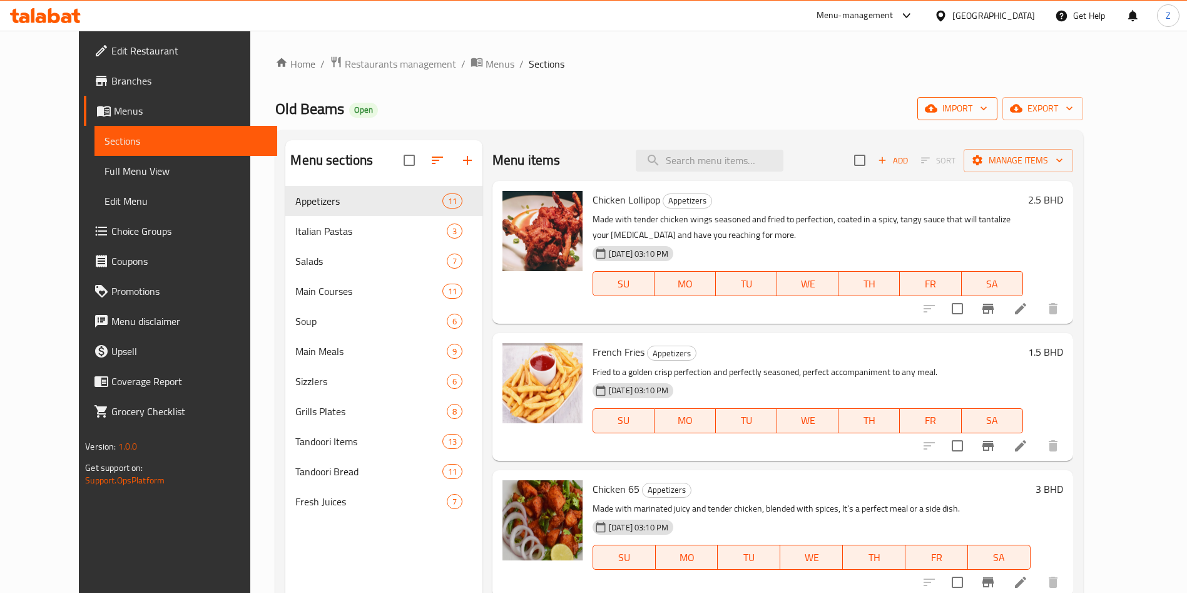 This screenshot has width=1187, height=593. What do you see at coordinates (454, 231) in the screenshot?
I see `span: 3` at bounding box center [454, 231].